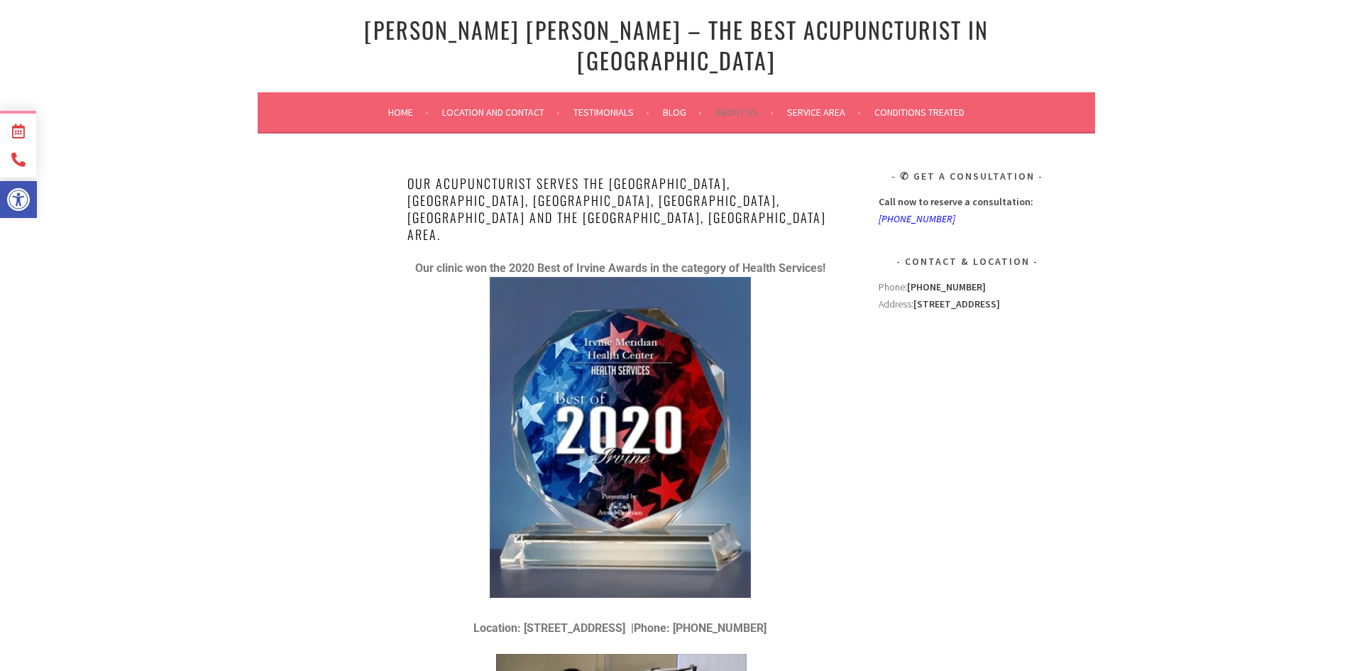 This screenshot has width=1352, height=671. I want to click on strong: Our clinic won the 2020 Best of Irvine Awards in the category of Health Services!, so click(620, 267).